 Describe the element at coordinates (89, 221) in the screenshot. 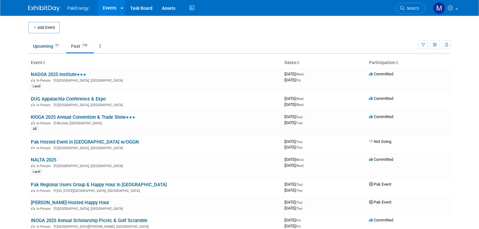

I see `a: INOGA 2025 Annual Scholarship Picnic & Golf Scramble` at that location.